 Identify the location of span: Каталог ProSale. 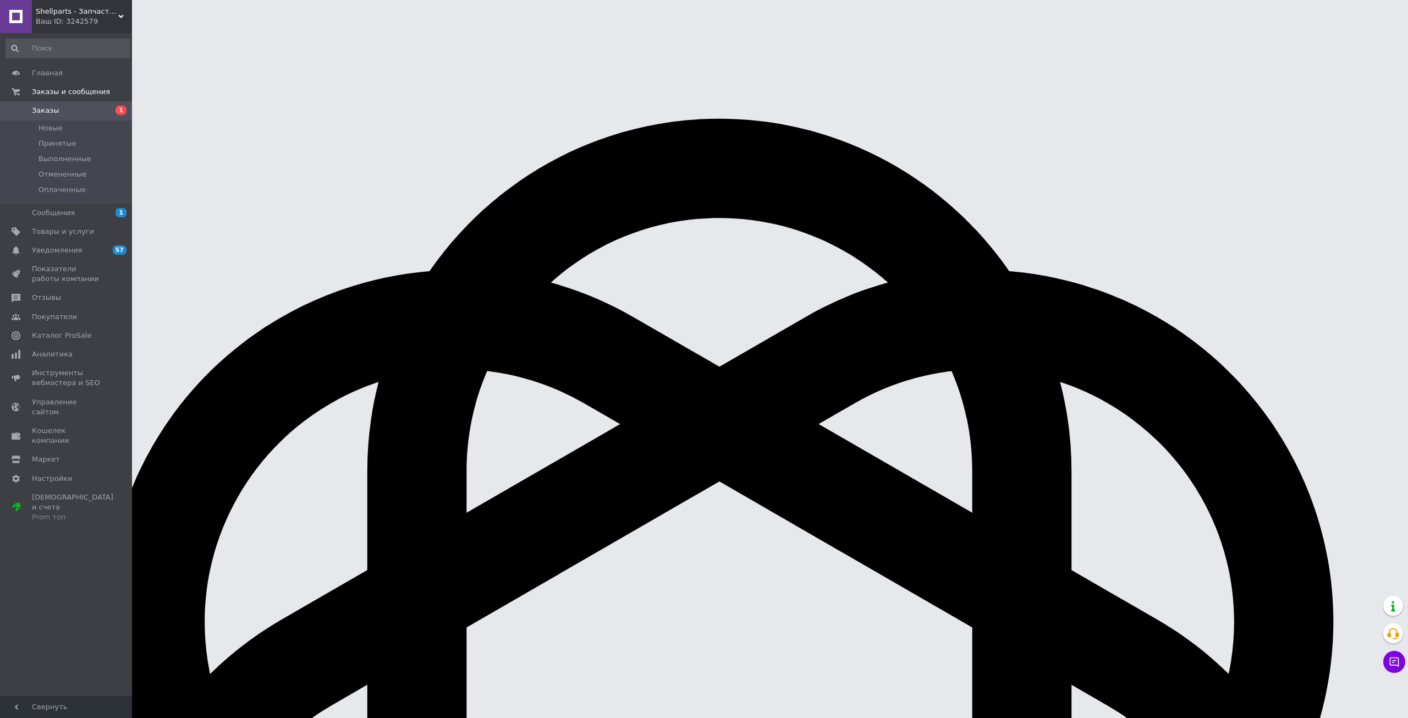
(62, 336).